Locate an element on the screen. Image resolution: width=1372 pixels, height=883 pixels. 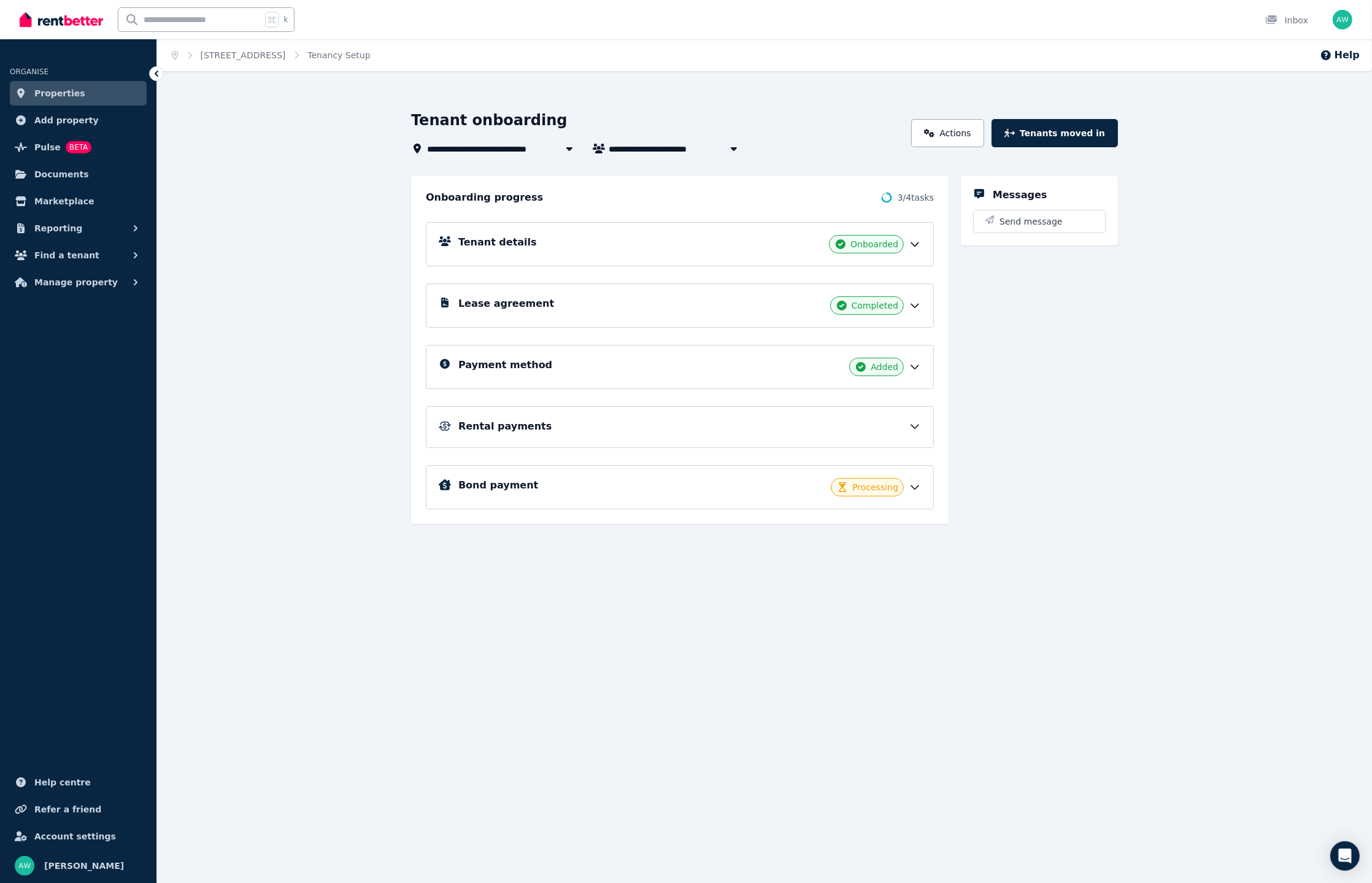
span: Manage property is located at coordinates (76, 282).